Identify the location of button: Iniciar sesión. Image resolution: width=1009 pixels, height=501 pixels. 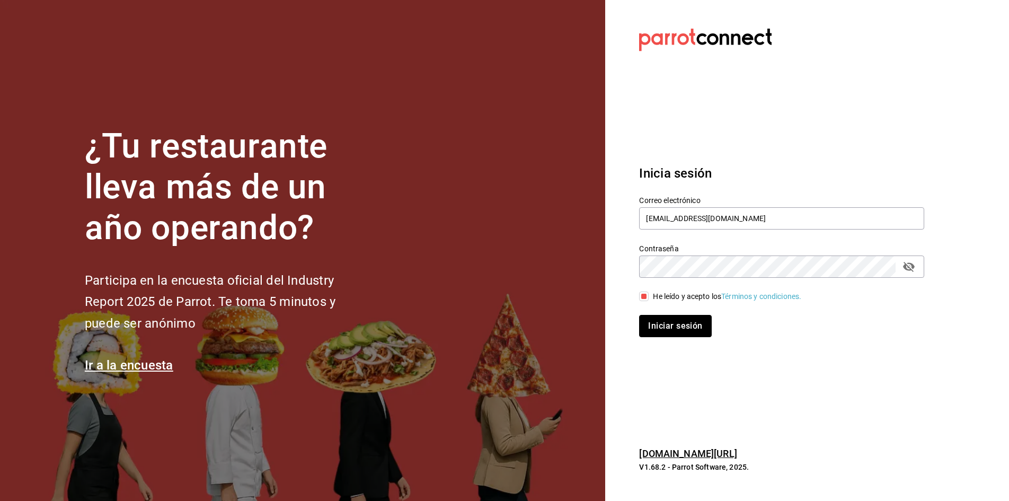
(675, 326).